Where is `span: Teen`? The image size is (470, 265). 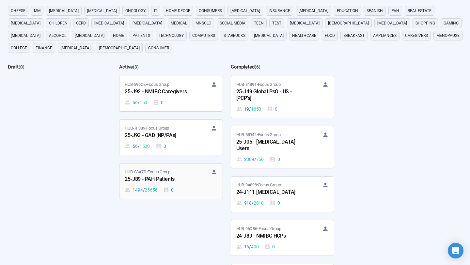 span: Teen is located at coordinates (259, 23).